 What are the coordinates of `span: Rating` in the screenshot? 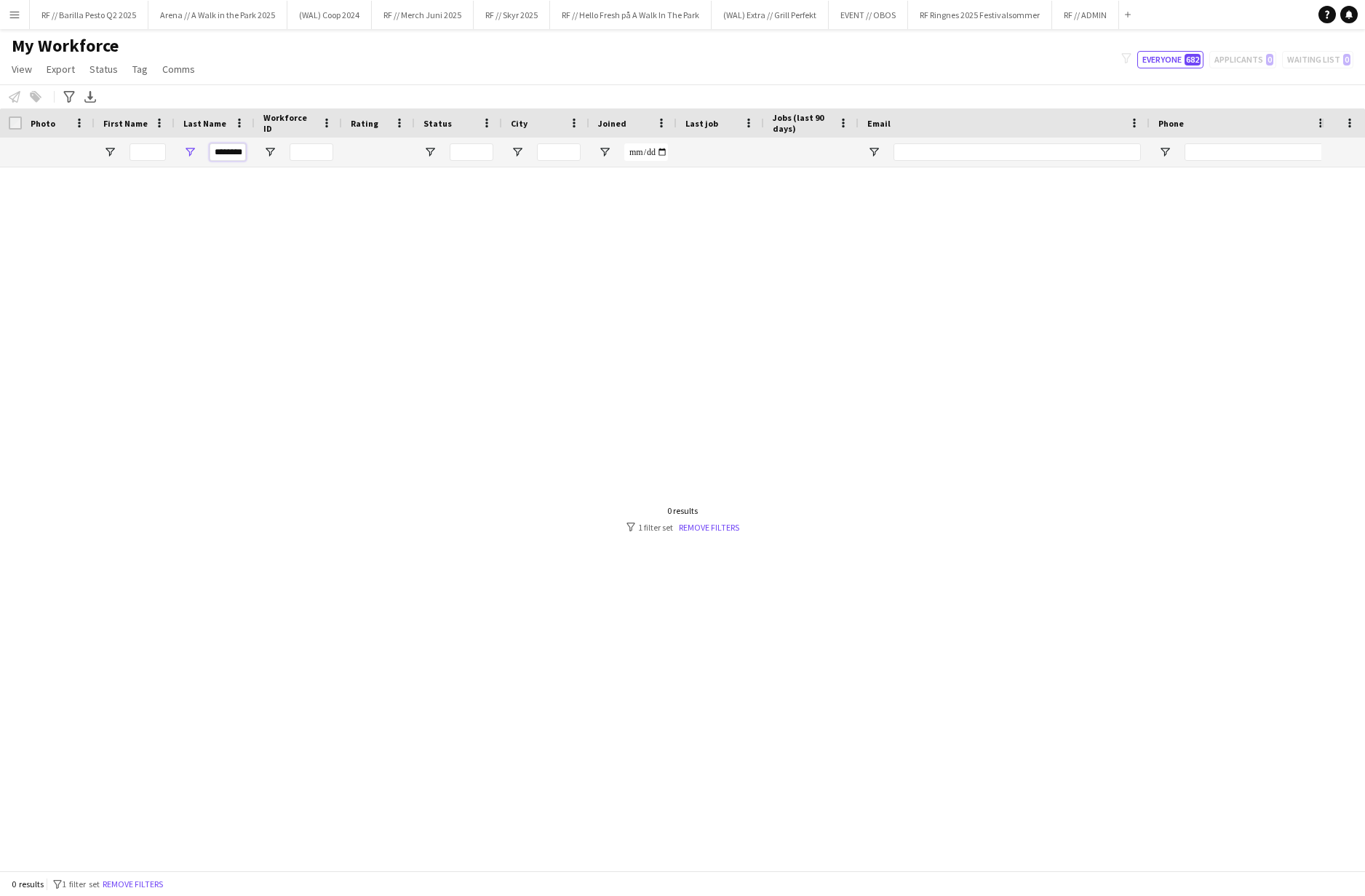 It's located at (365, 123).